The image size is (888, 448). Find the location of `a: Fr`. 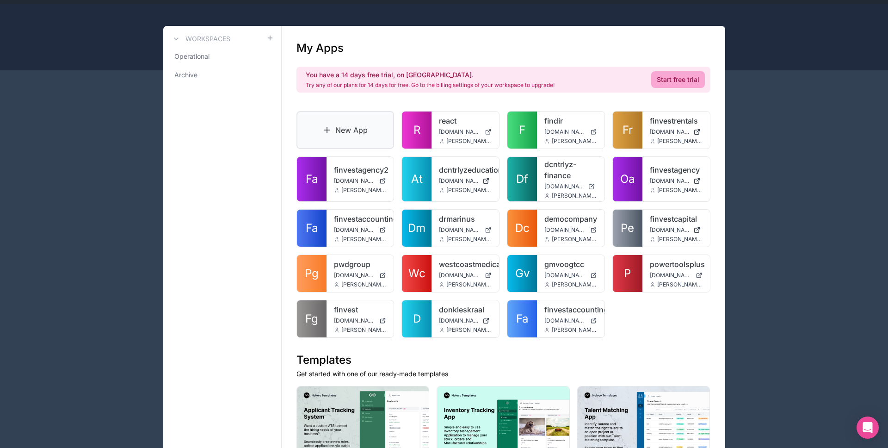

a: Fr is located at coordinates (628, 130).